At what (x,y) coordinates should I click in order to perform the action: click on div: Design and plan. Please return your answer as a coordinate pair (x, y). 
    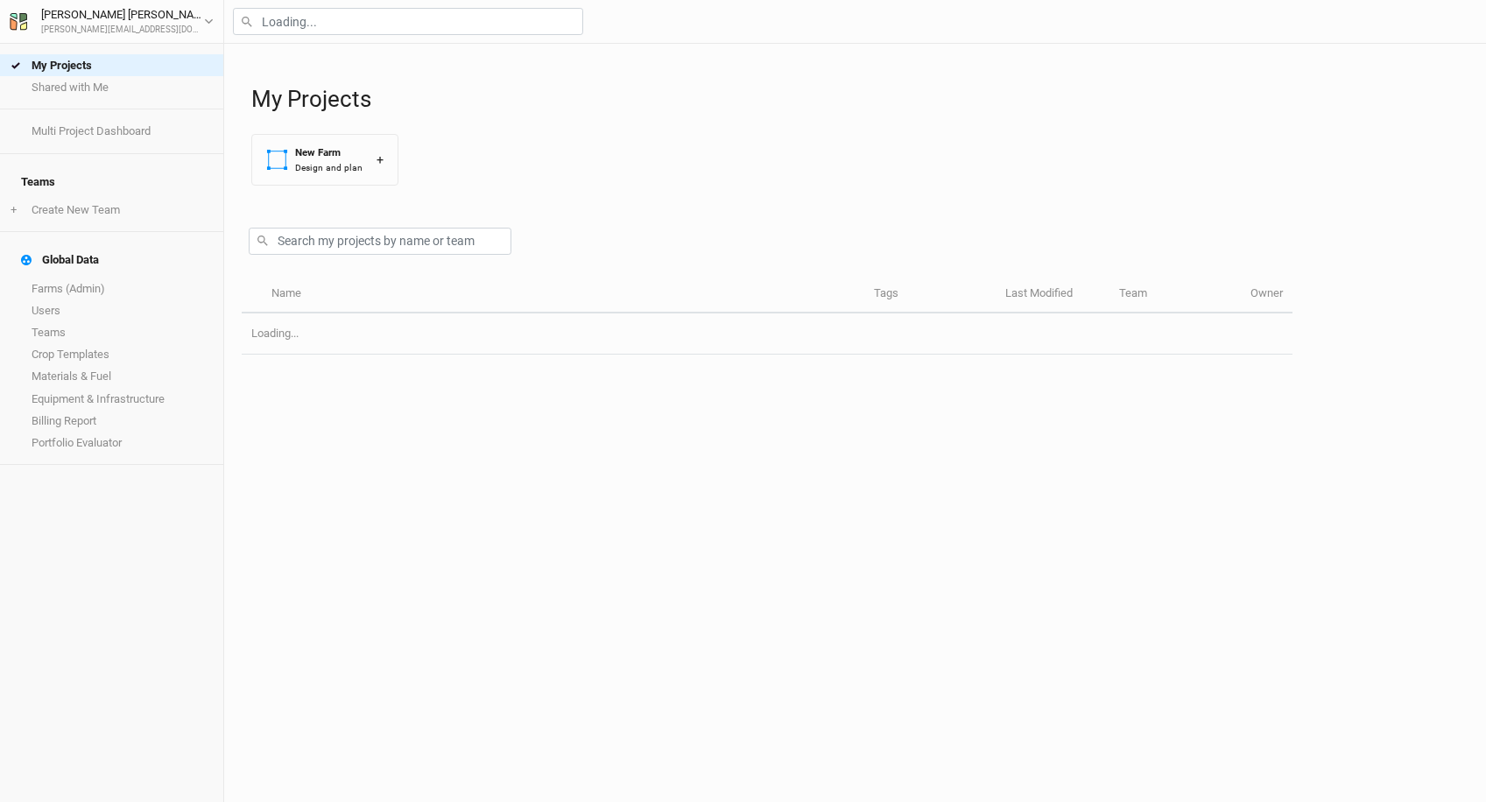
    Looking at the image, I should click on (328, 167).